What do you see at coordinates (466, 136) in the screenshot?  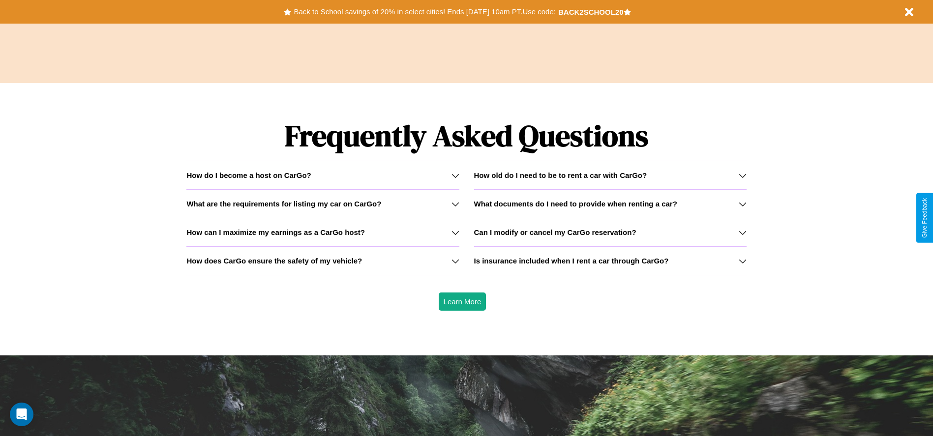 I see `h1: Frequently Asked Questions` at bounding box center [466, 136].